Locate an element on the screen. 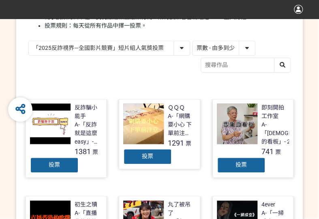 The image size is (319, 219). div: ＱＱＱ is located at coordinates (176, 107).